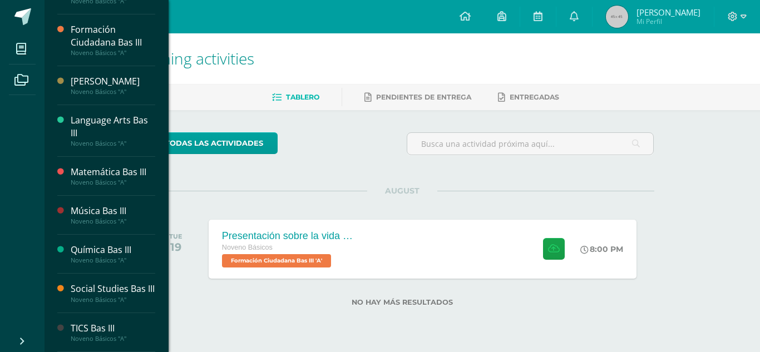 The image size is (760, 352). I want to click on span: Tablero, so click(303, 97).